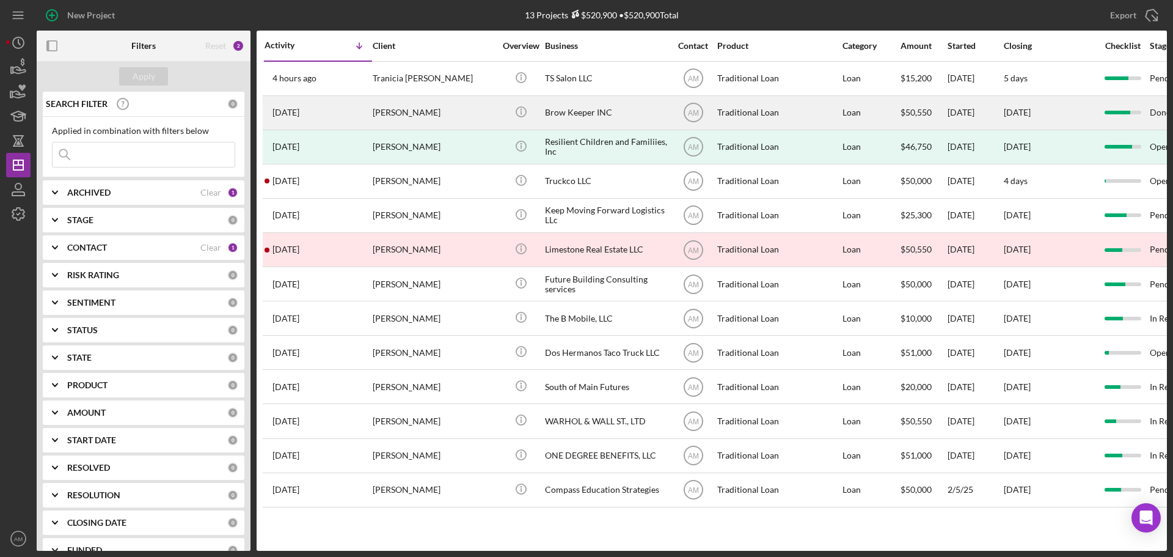 This screenshot has width=1173, height=557. What do you see at coordinates (211, 247) in the screenshot?
I see `div: Clear` at bounding box center [211, 247].